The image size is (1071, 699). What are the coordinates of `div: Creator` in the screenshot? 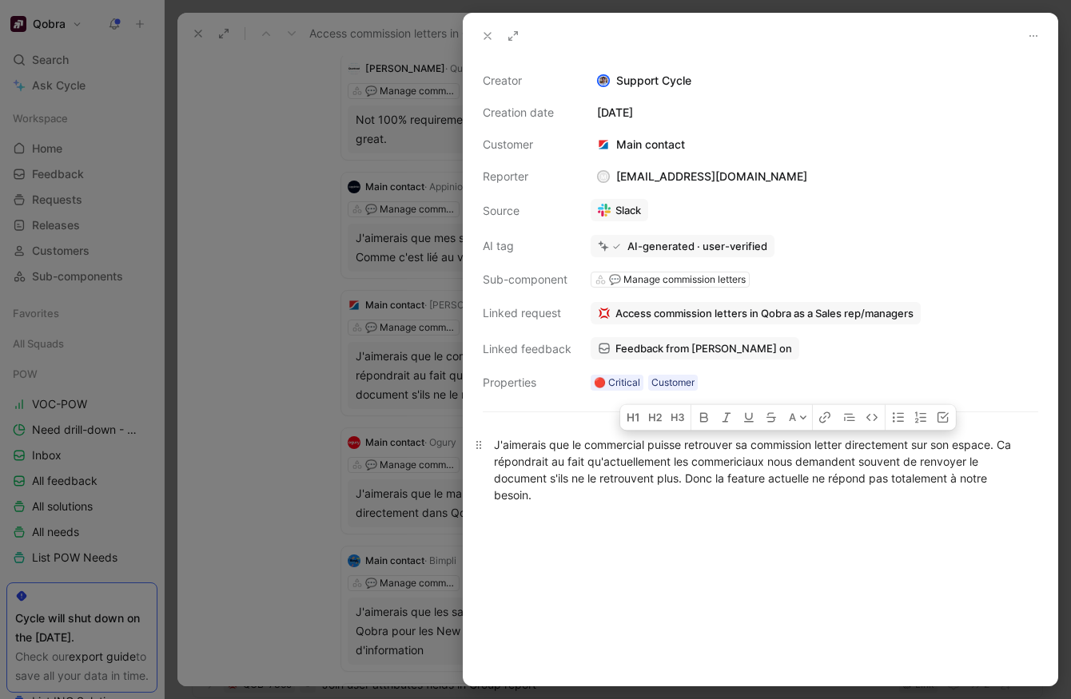 It's located at (527, 81).